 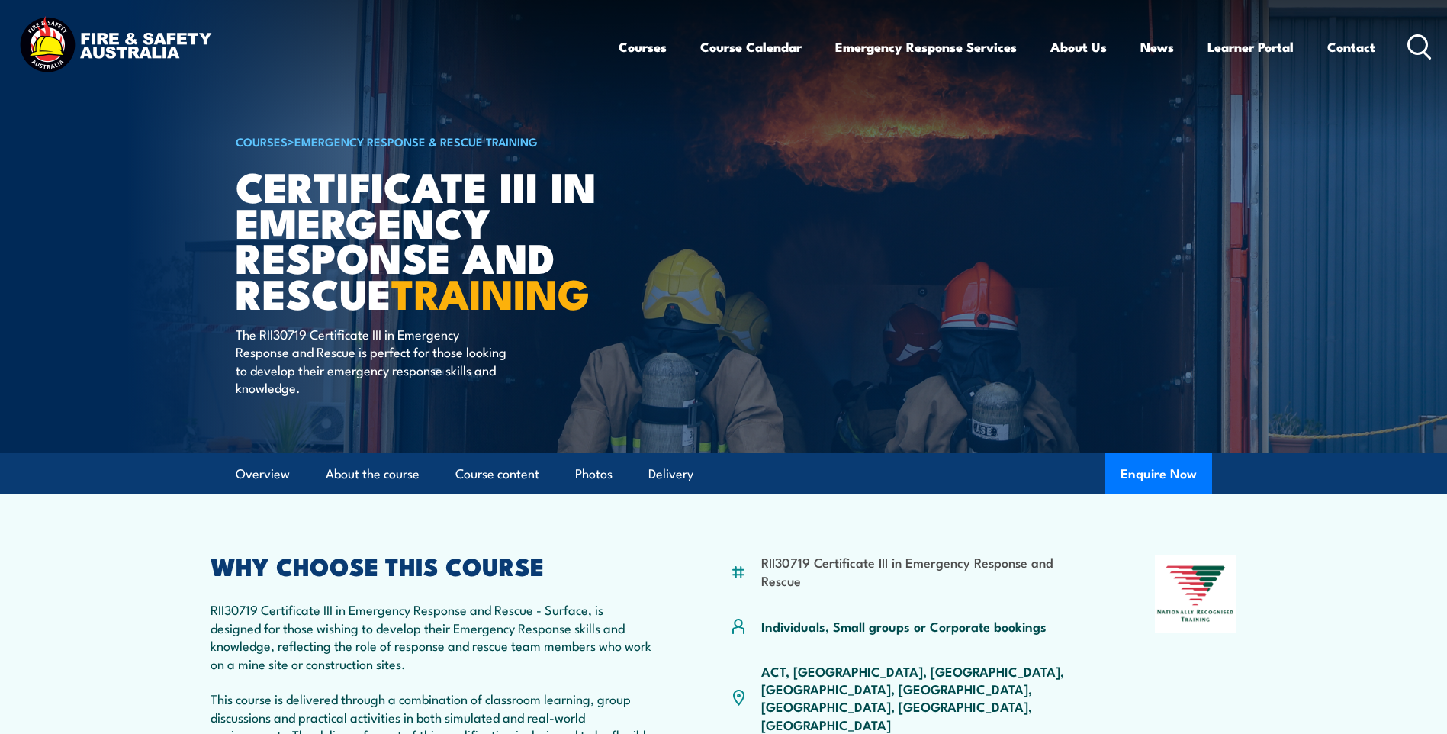 What do you see at coordinates (926, 47) in the screenshot?
I see `a: Emergency Response Services` at bounding box center [926, 47].